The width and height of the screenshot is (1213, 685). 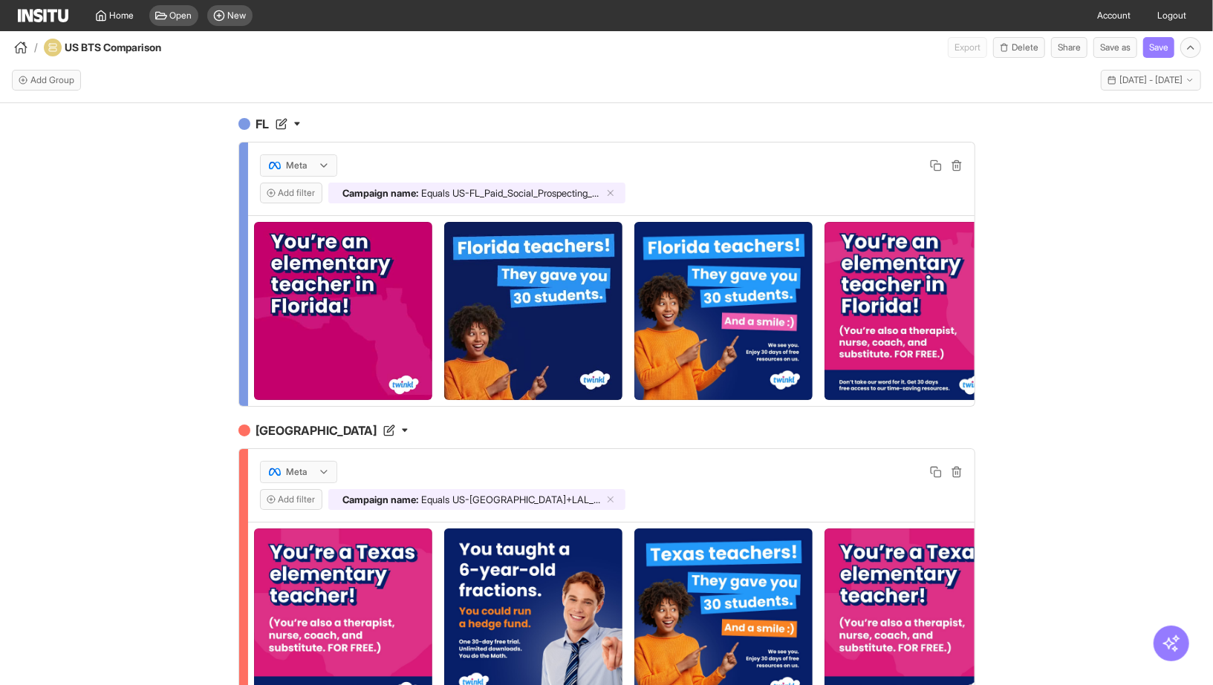 I want to click on div: Campaign name:EqualsUS-FL_Paid_Social_Prospecting_Interests+LAL_Sales_BTS_Aug25, so click(x=477, y=193).